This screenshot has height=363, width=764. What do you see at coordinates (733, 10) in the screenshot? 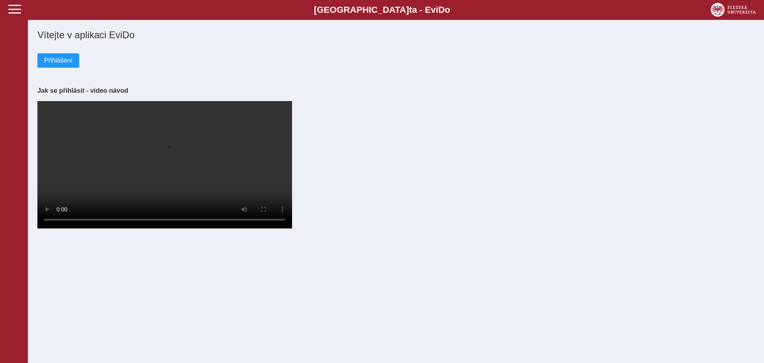
I see `img: logo_web_su.png` at bounding box center [733, 10].